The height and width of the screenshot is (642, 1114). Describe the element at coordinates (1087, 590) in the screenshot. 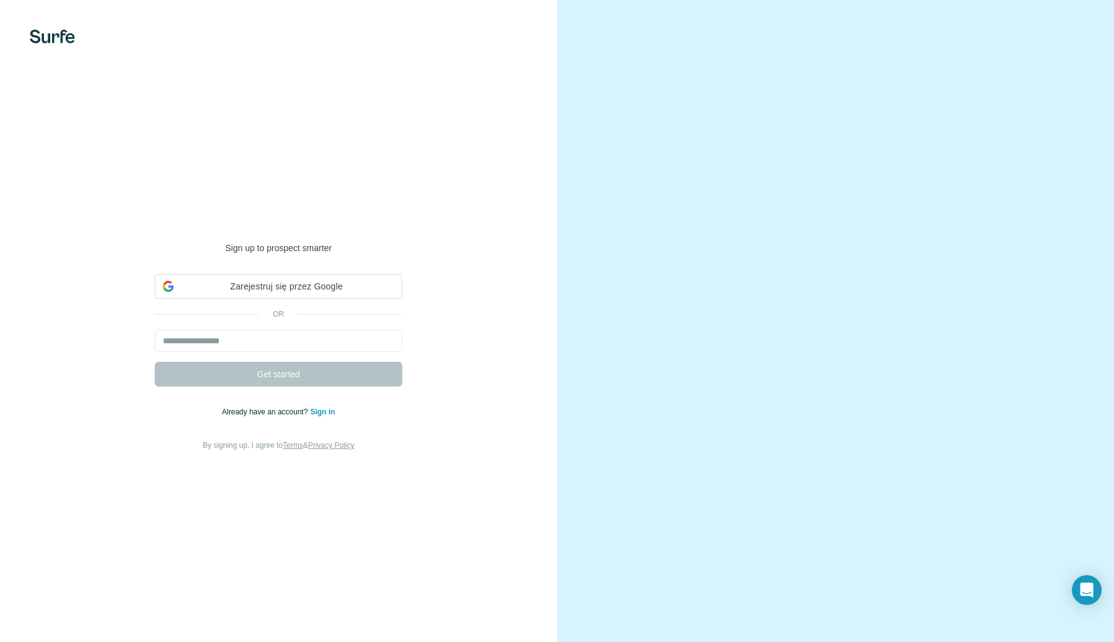

I see `div: Open Intercom Messenger` at that location.